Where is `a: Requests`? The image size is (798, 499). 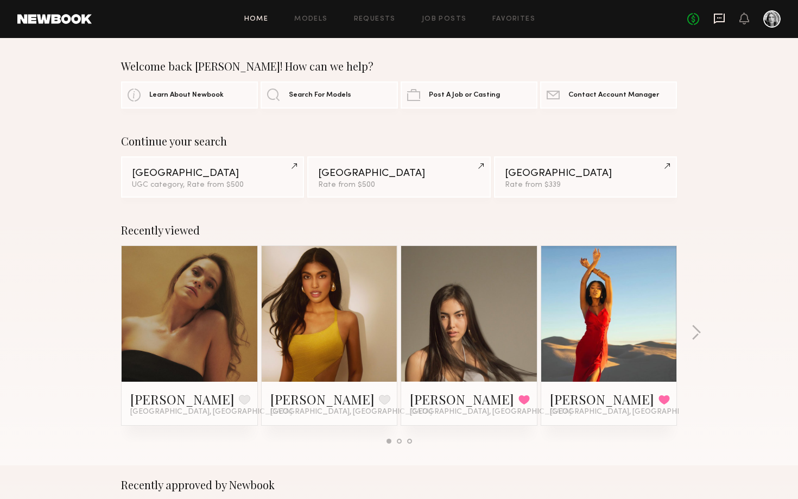 a: Requests is located at coordinates (375, 19).